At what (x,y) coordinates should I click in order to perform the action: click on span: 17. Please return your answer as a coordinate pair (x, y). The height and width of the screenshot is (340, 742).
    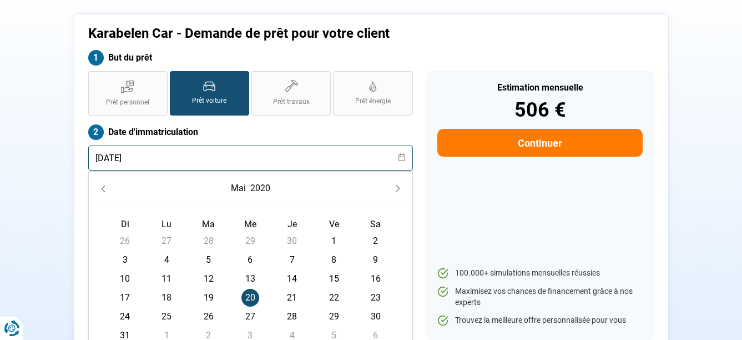
    Looking at the image, I should click on (125, 297).